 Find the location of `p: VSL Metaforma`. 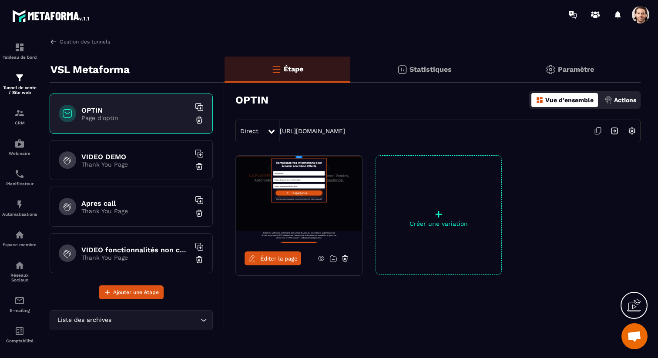

p: VSL Metaforma is located at coordinates (90, 70).